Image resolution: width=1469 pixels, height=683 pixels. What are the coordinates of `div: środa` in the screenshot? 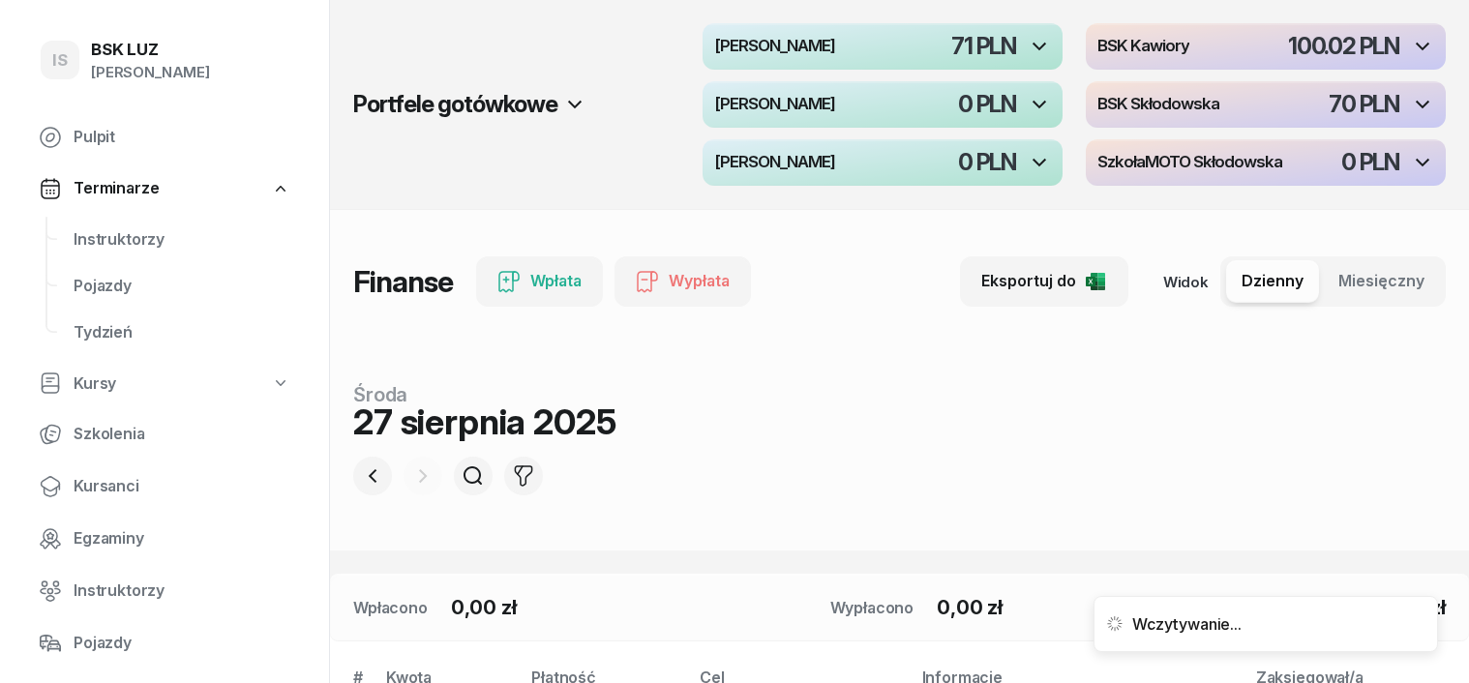 It's located at (484, 395).